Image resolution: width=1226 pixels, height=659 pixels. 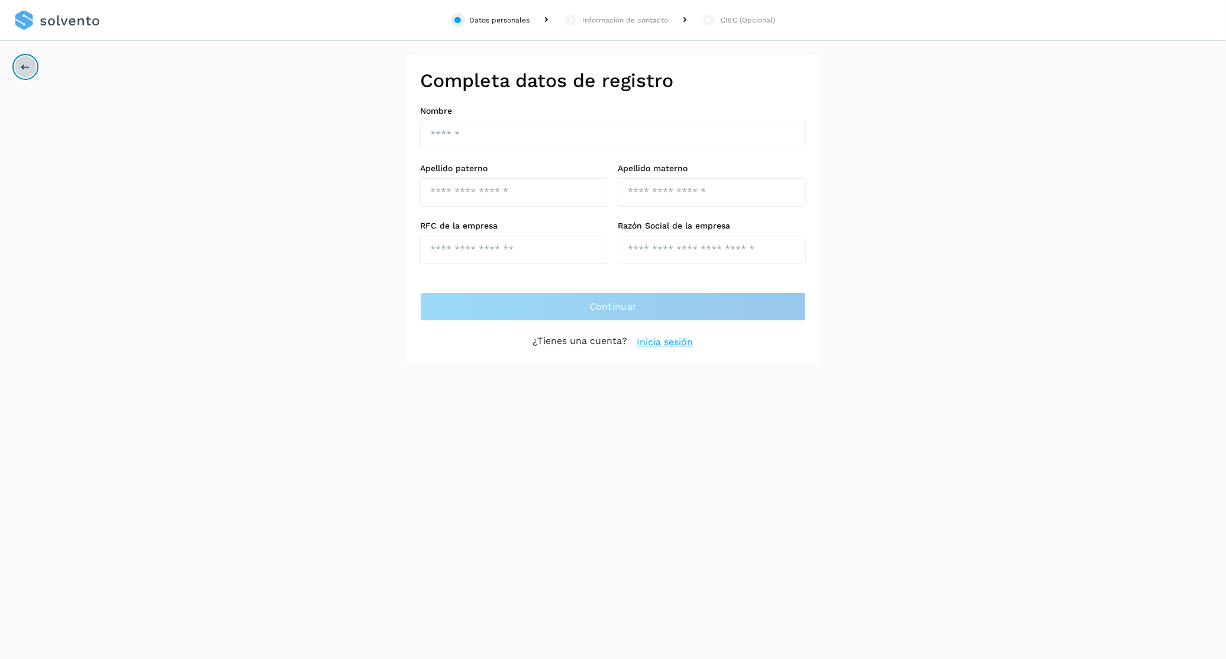 What do you see at coordinates (581, 342) in the screenshot?
I see `p: ¿Tienes una cuenta?` at bounding box center [581, 342].